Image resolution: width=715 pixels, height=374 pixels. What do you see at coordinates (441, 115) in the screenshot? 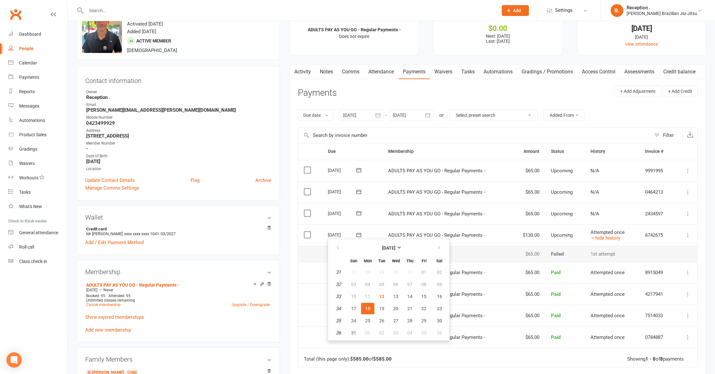
I see `div: or` at bounding box center [441, 115].